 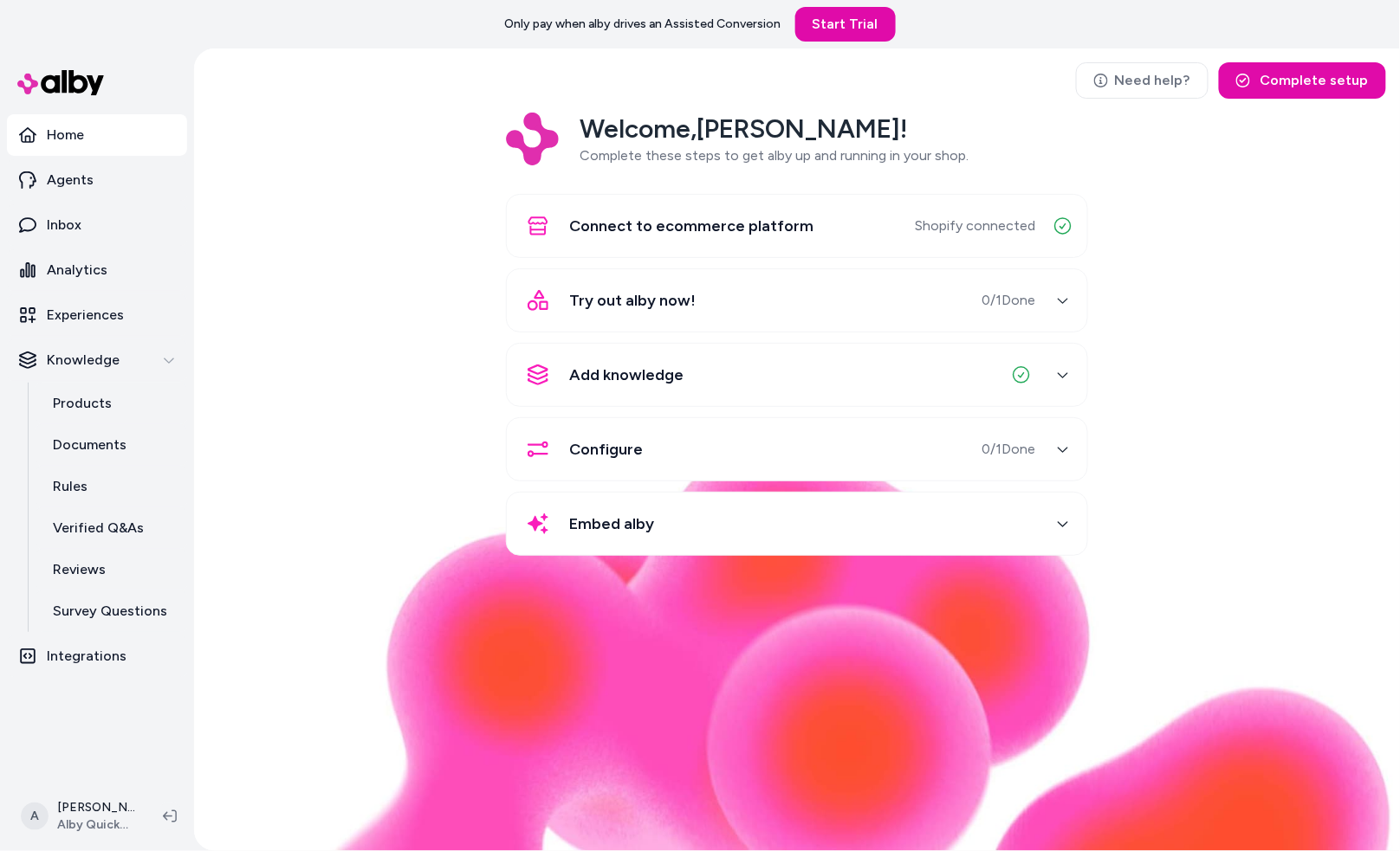 What do you see at coordinates (1302, 81) in the screenshot?
I see `button: Complete setup` at bounding box center [1302, 81].